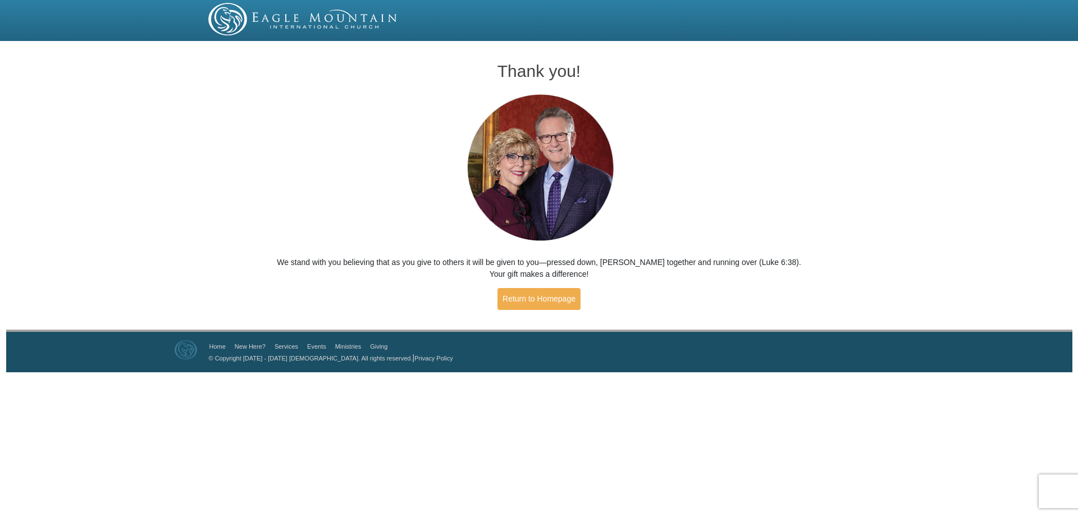  What do you see at coordinates (379, 347) in the screenshot?
I see `a: Giving` at bounding box center [379, 347].